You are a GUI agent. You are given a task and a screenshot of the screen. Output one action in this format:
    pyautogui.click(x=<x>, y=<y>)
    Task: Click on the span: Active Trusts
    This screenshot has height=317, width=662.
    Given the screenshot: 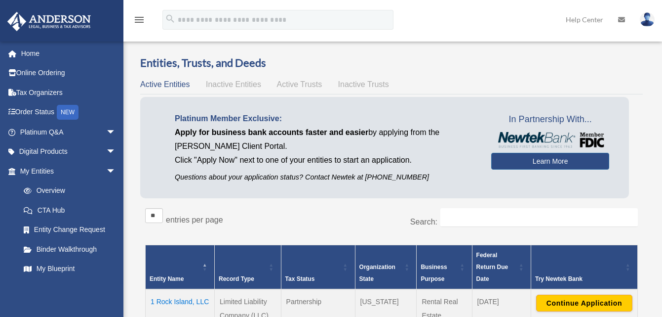 What is the action you would take?
    pyautogui.click(x=300, y=84)
    